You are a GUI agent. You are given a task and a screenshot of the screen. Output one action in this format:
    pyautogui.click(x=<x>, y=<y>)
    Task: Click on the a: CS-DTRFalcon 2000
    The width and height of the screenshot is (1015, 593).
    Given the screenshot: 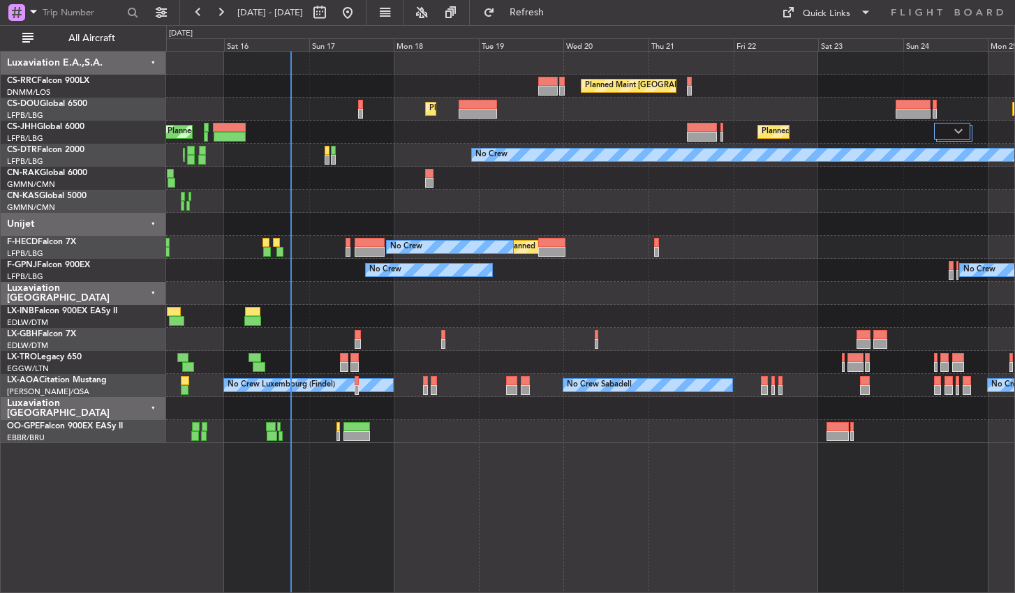 What is the action you would take?
    pyautogui.click(x=45, y=150)
    